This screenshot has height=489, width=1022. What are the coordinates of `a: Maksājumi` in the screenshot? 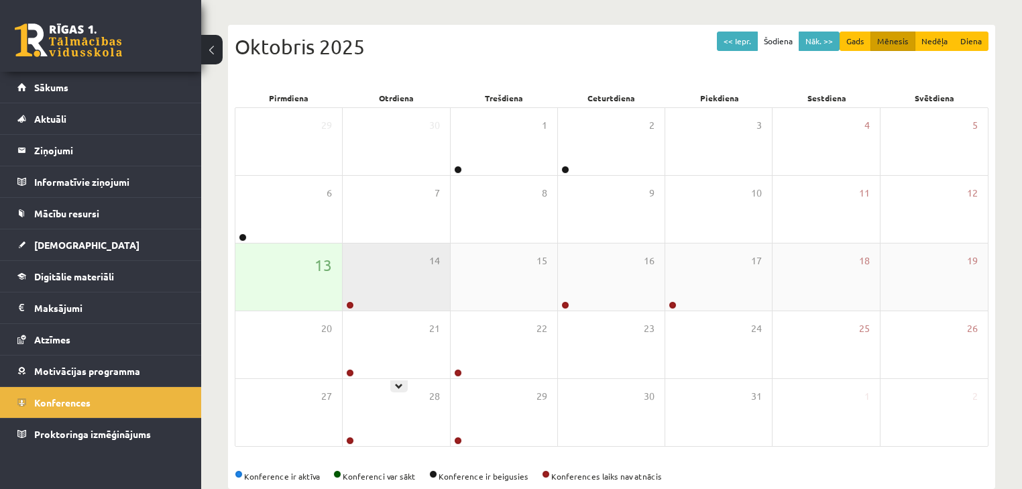 It's located at (101, 308).